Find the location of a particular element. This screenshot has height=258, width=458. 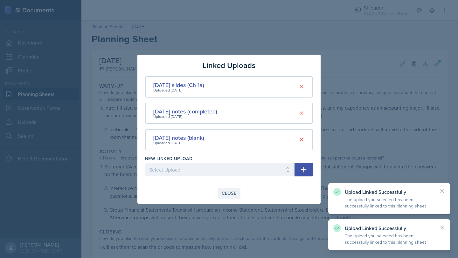

button: Close is located at coordinates (229, 193).